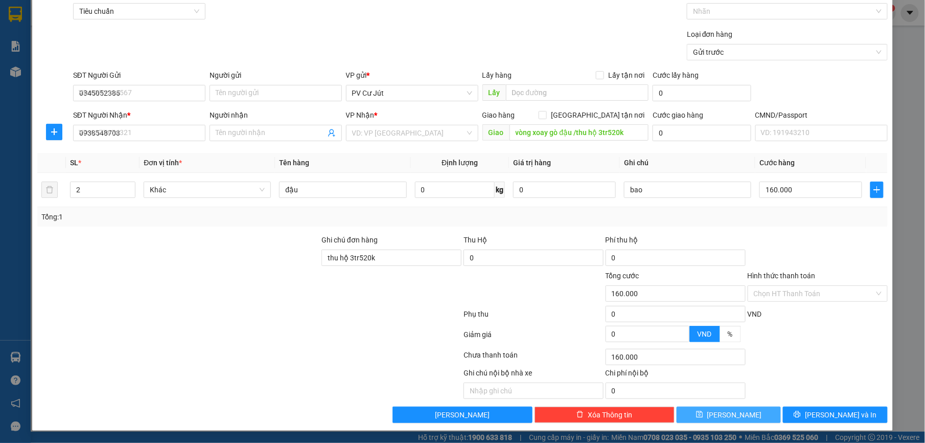  Describe the element at coordinates (199, 217) in the screenshot. I see `div: Tổng: 1` at that location.